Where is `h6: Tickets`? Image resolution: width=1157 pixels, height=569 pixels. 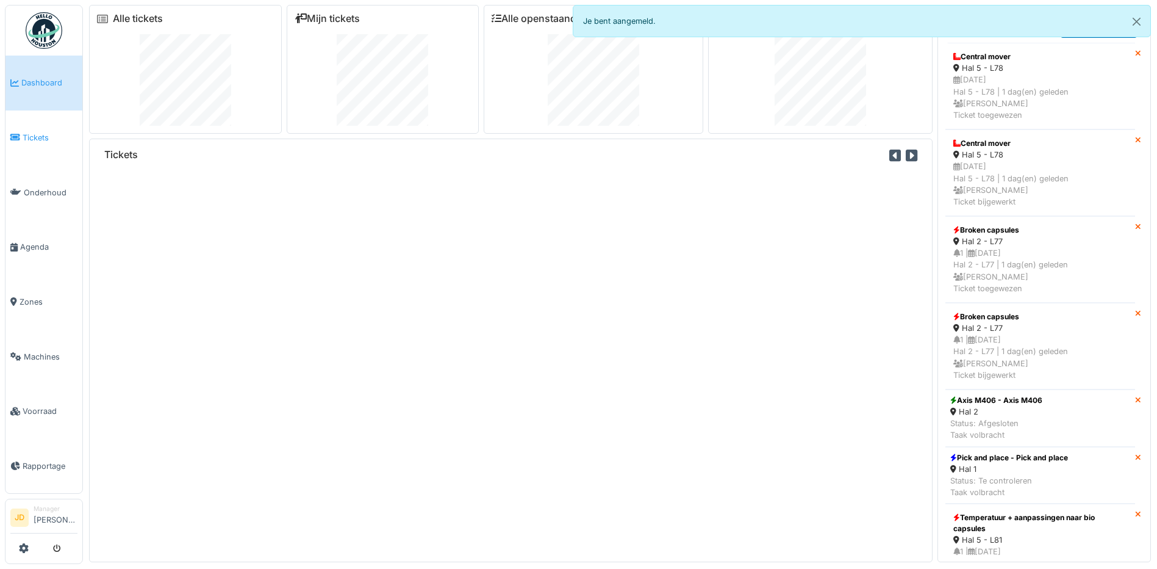
h6: Tickets is located at coordinates (121, 154).